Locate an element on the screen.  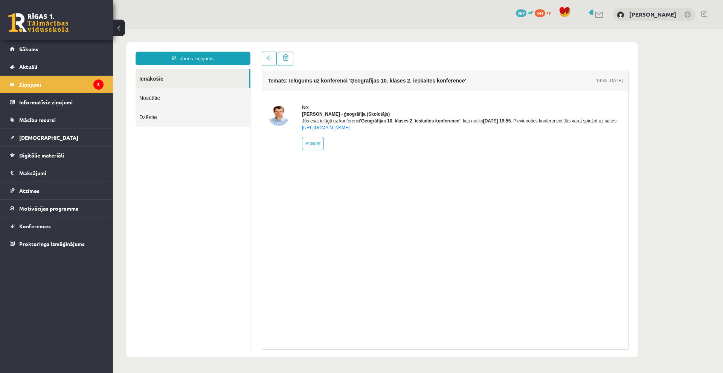
span: Digitālie materiāli is located at coordinates (41, 155).